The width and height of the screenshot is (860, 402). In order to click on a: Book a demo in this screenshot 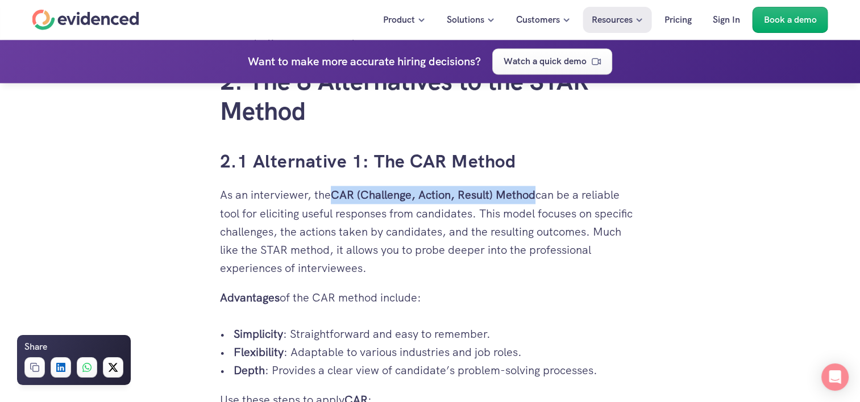, I will do `click(790, 20)`.